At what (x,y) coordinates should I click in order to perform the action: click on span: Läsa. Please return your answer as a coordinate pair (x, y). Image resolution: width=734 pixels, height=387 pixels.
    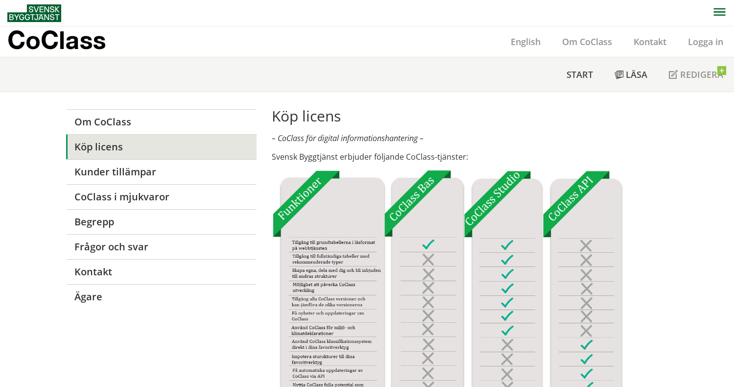
    Looking at the image, I should click on (637, 74).